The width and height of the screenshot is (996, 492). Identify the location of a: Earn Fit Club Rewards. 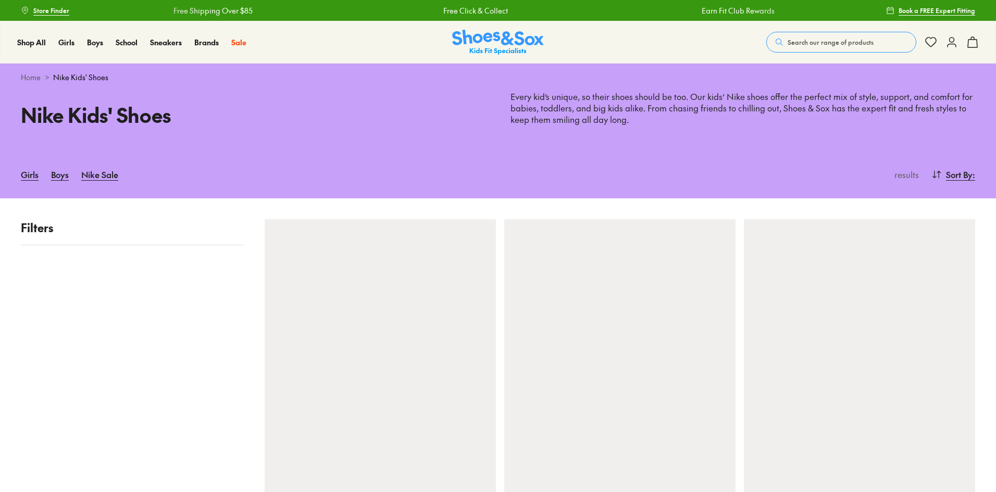
(709, 10).